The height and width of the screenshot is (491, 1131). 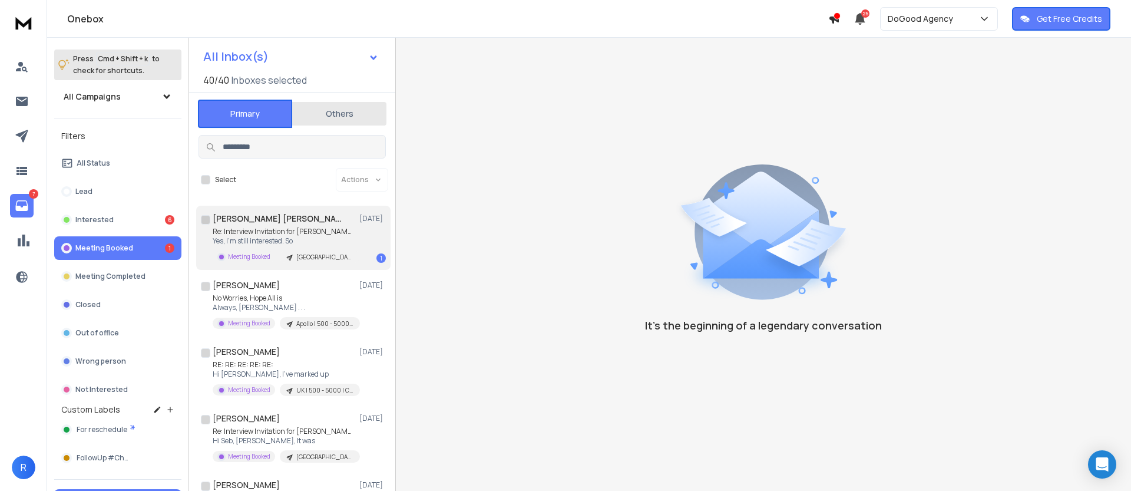 I want to click on button: R, so click(x=24, y=467).